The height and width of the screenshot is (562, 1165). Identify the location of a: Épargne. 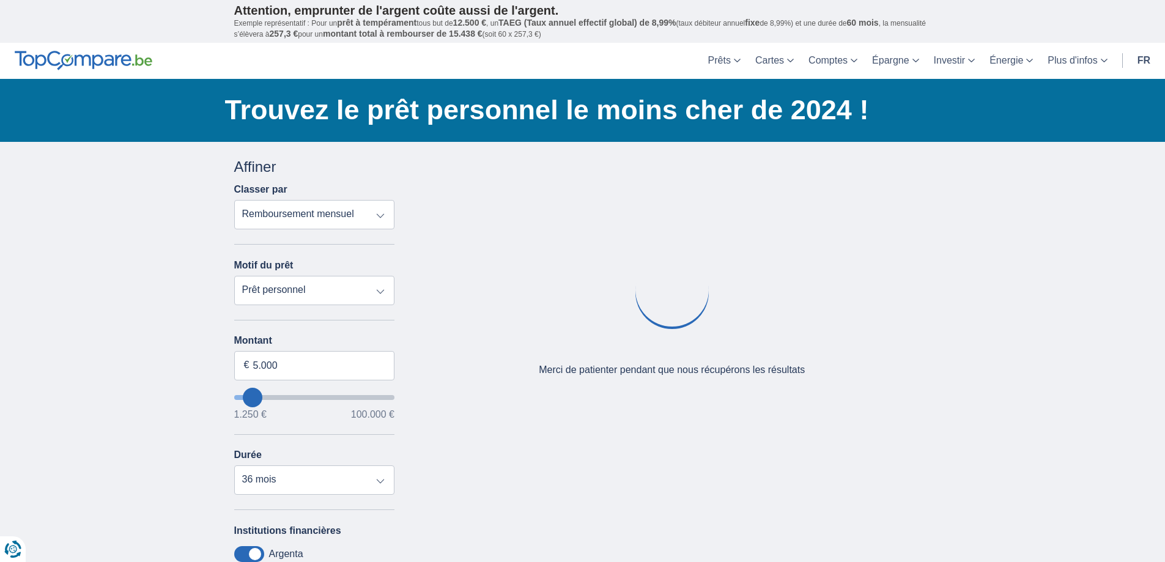
(895, 61).